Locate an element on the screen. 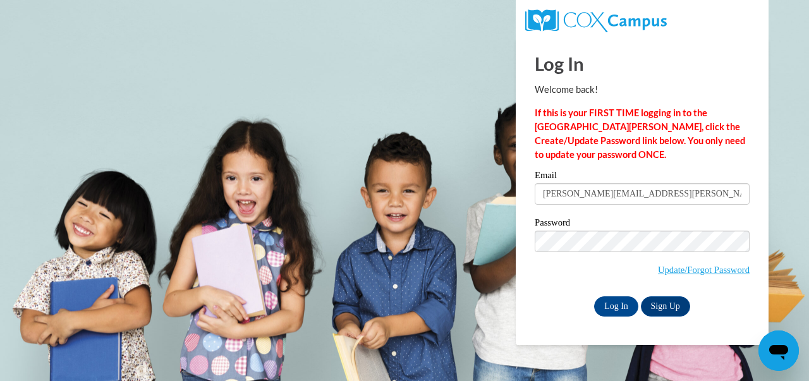  label: Password is located at coordinates (642, 224).